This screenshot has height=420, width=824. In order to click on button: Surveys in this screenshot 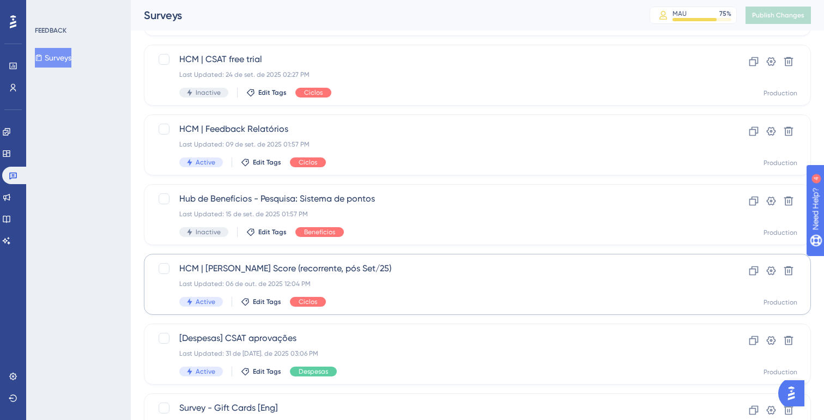, I will do `click(53, 58)`.